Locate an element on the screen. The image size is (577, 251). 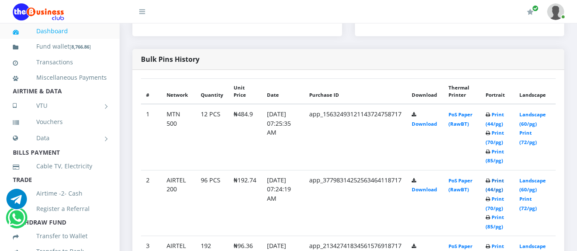
a: Dashboard is located at coordinates (60, 31).